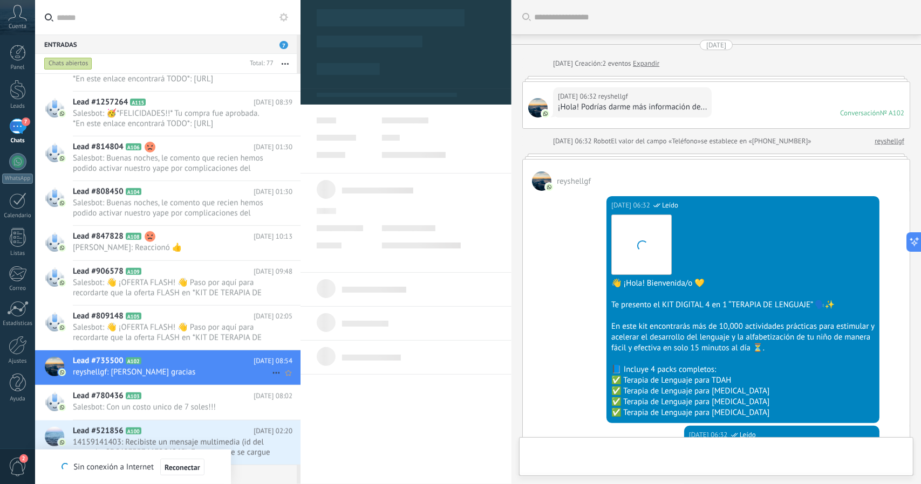  Describe the element at coordinates (98, 147) in the screenshot. I see `span: Lead #814804` at that location.